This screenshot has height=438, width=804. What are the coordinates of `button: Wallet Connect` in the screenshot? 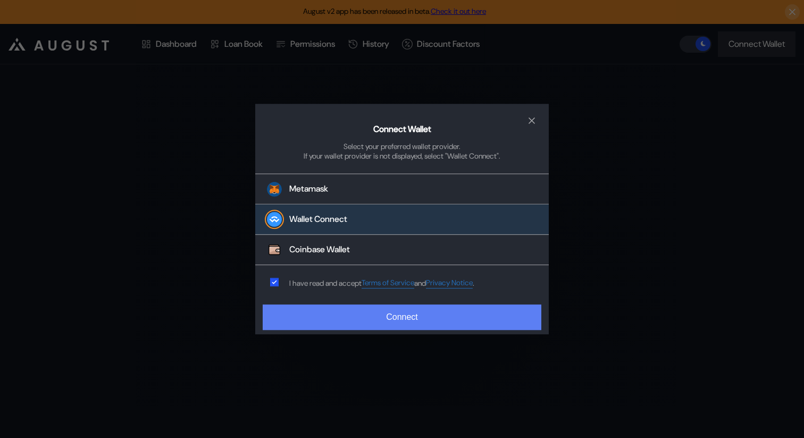 It's located at (402, 220).